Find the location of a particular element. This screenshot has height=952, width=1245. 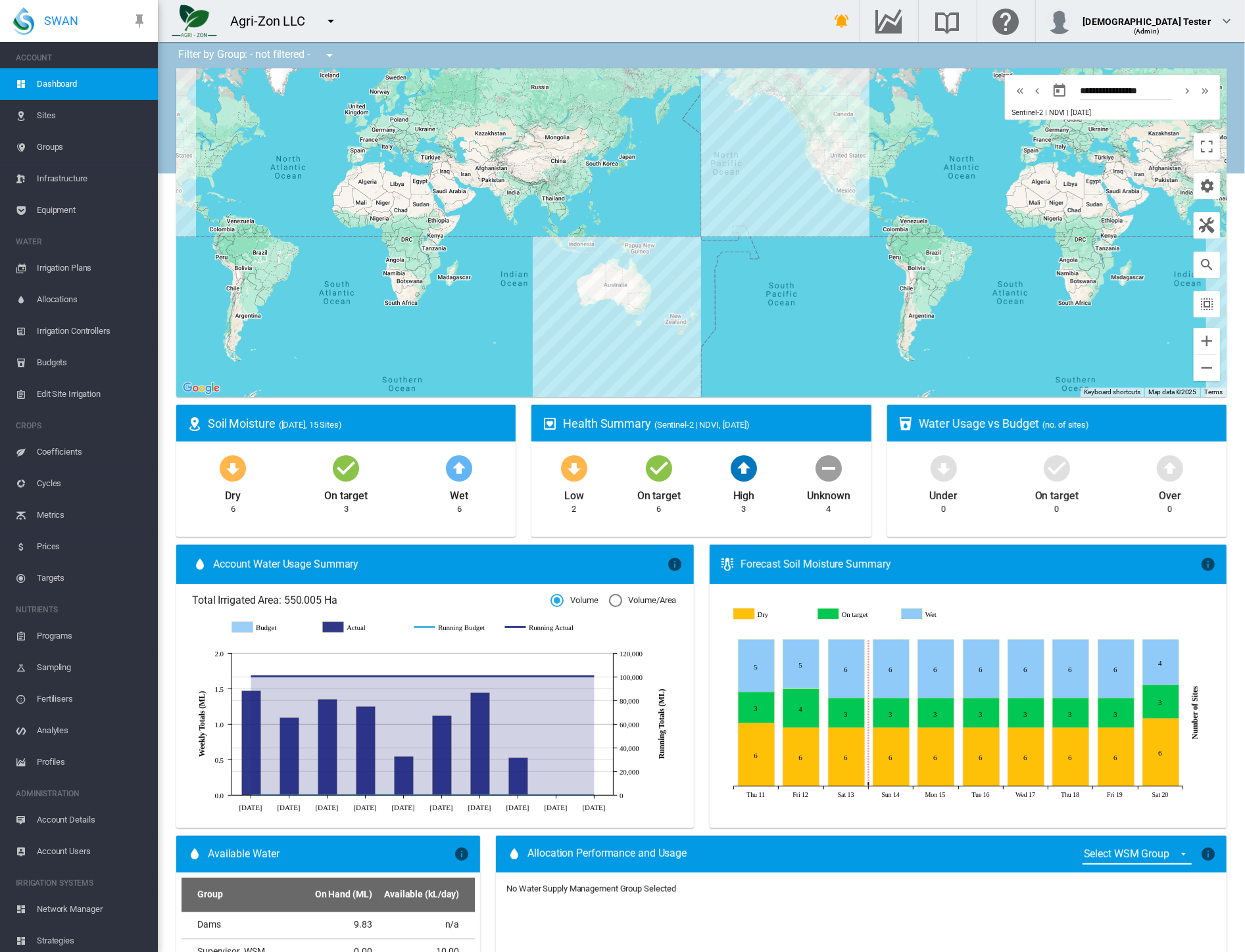

span: Sites is located at coordinates (92, 115).